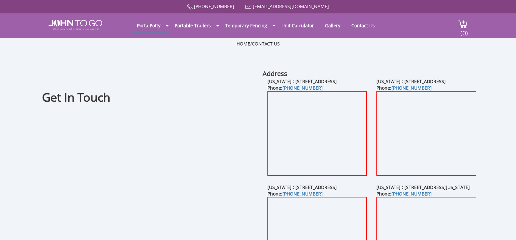 This screenshot has height=240, width=516. I want to click on b: Address, so click(275, 73).